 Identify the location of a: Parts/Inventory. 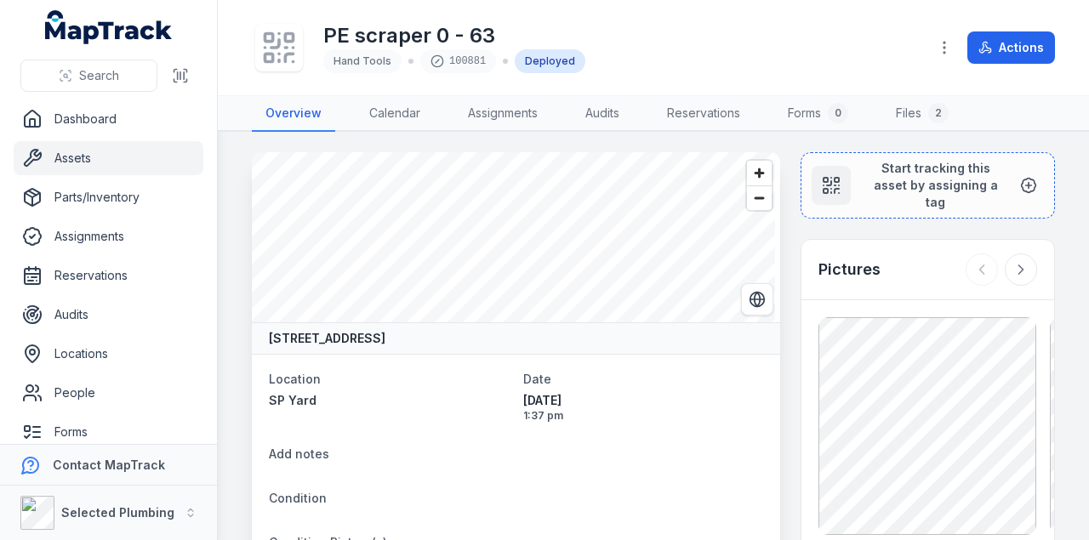
(108, 197).